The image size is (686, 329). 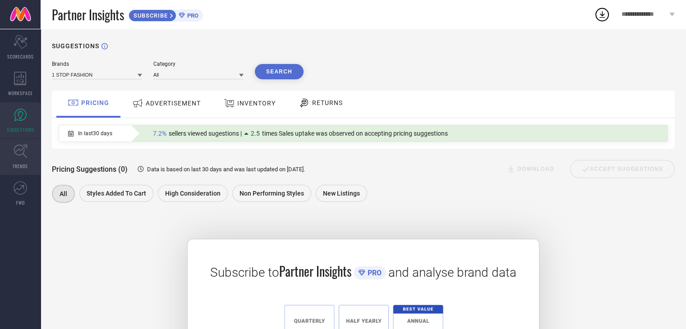 What do you see at coordinates (272, 194) in the screenshot?
I see `span: Non Performing Styles` at bounding box center [272, 194].